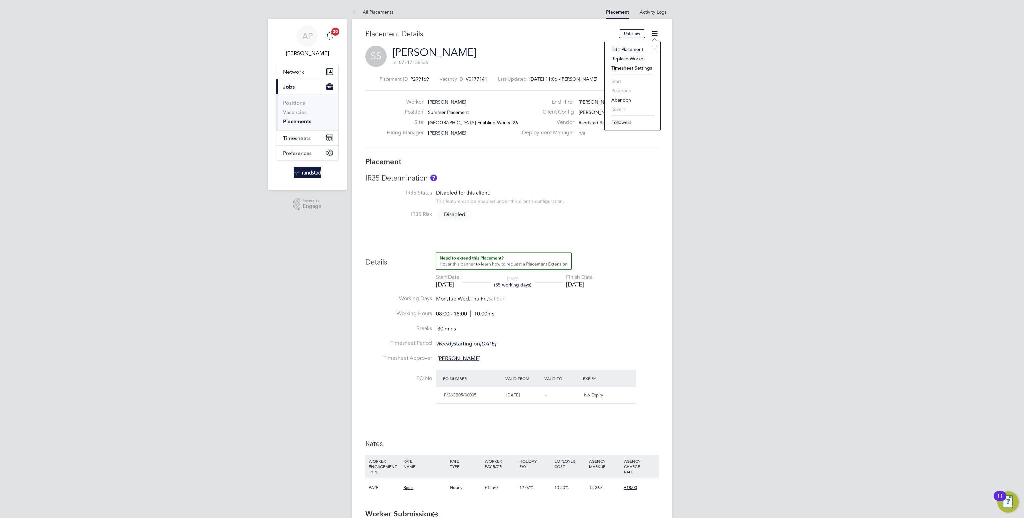 Image resolution: width=1024 pixels, height=518 pixels. I want to click on span: 10.50%, so click(561, 487).